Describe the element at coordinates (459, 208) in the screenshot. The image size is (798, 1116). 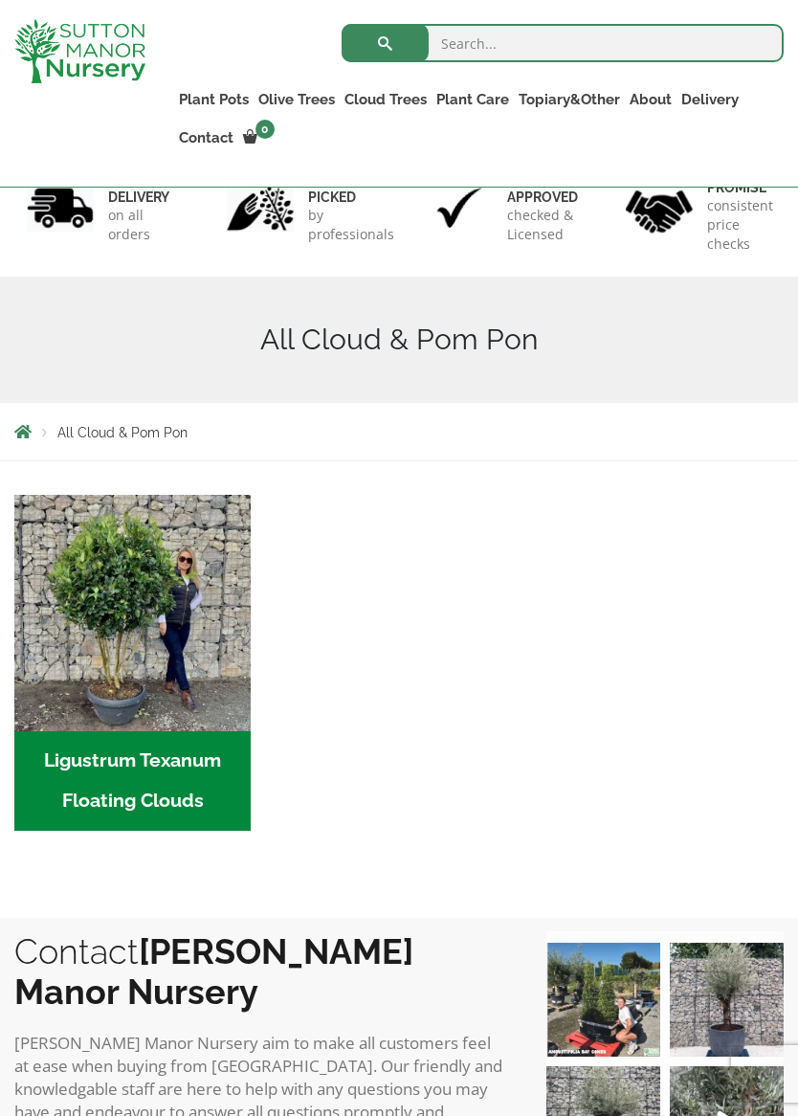
I see `img: 3.jpg` at that location.